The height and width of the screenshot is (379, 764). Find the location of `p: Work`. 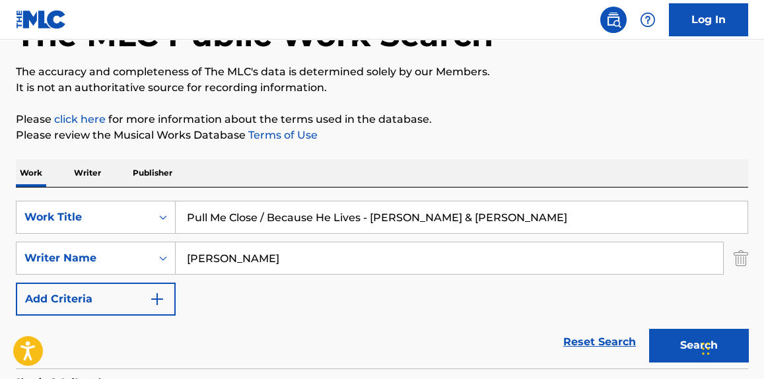

p: Work is located at coordinates (31, 173).